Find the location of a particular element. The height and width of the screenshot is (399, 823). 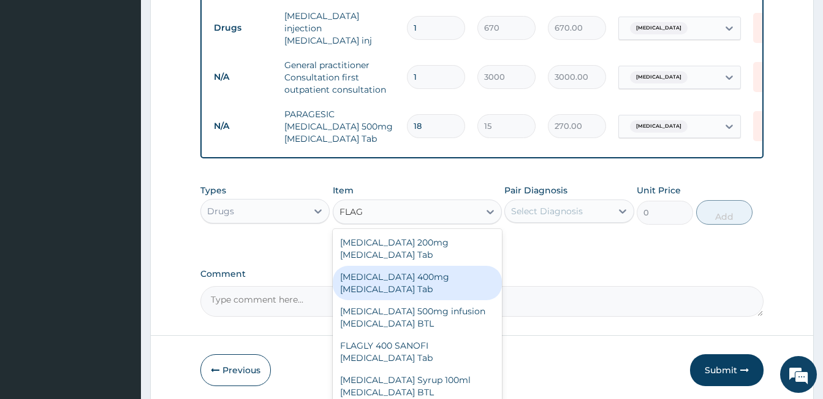

label: Pair Diagnosis is located at coordinates (536, 190).